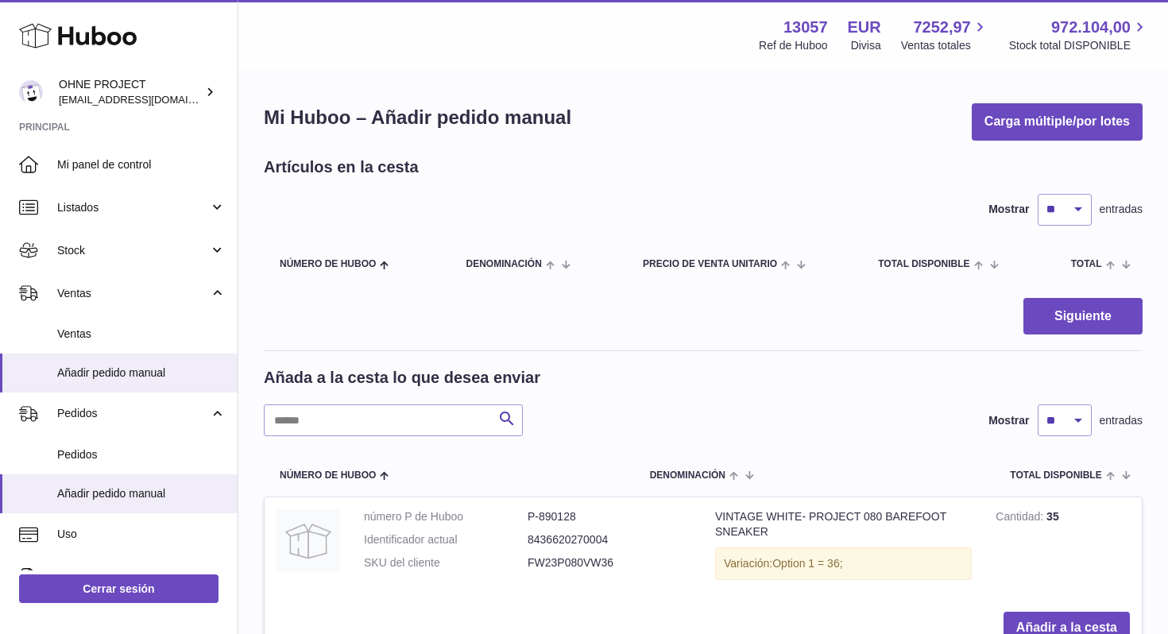 Image resolution: width=1168 pixels, height=634 pixels. What do you see at coordinates (1062, 548) in the screenshot?
I see `td: 35` at bounding box center [1062, 548].